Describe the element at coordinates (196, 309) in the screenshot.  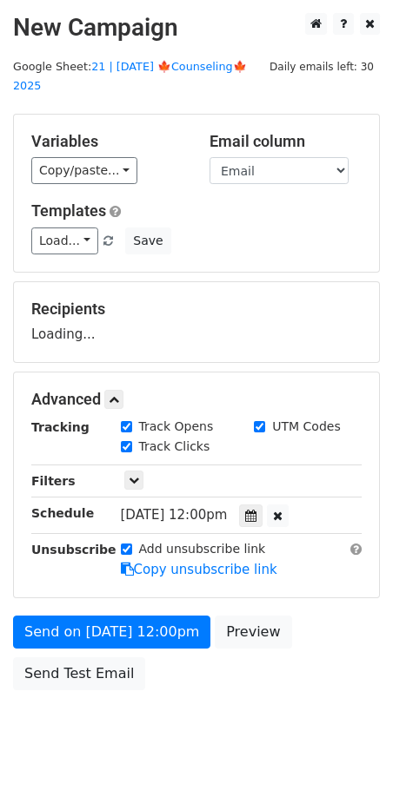
I see `h5: Recipients` at that location.